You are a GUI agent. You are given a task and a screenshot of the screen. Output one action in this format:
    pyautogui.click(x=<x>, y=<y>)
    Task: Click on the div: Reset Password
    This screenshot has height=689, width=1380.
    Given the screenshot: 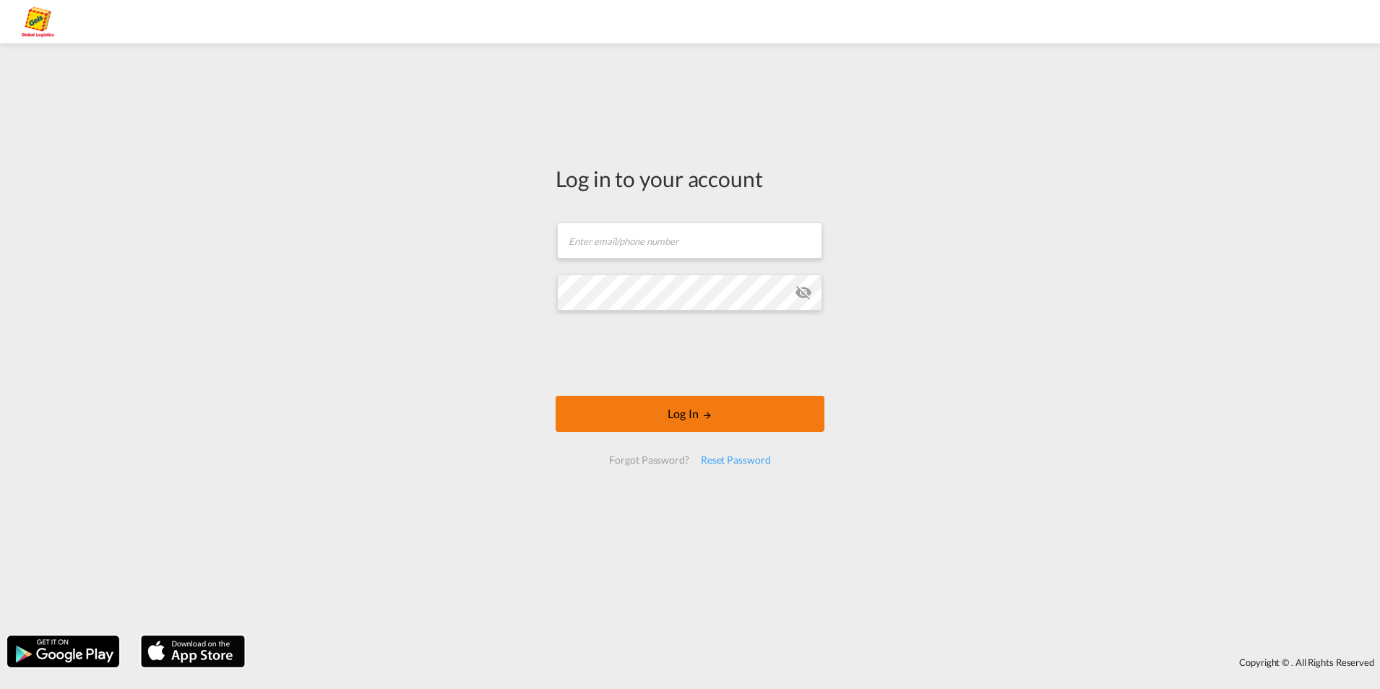 What is the action you would take?
    pyautogui.click(x=736, y=460)
    